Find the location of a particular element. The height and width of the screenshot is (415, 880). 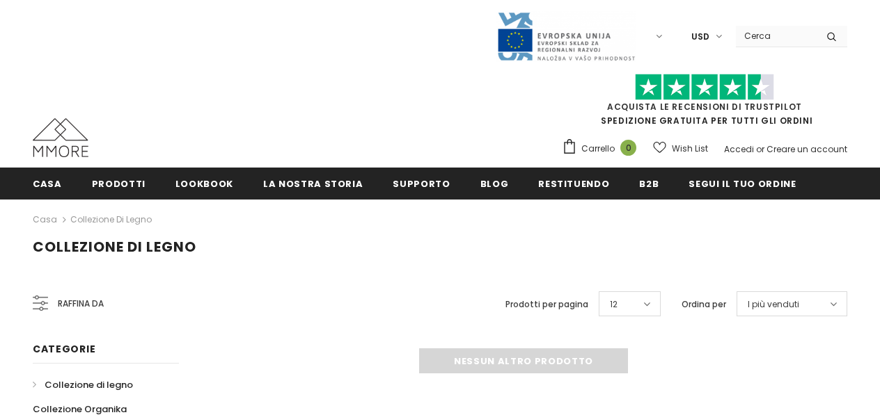

span: Blog is located at coordinates (494, 184).